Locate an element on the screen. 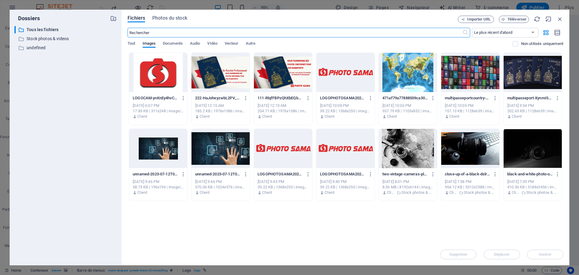 This screenshot has width=579, height=275. div: 954.12 KB | 5312x2988 | image/jpeg is located at coordinates (470, 187).